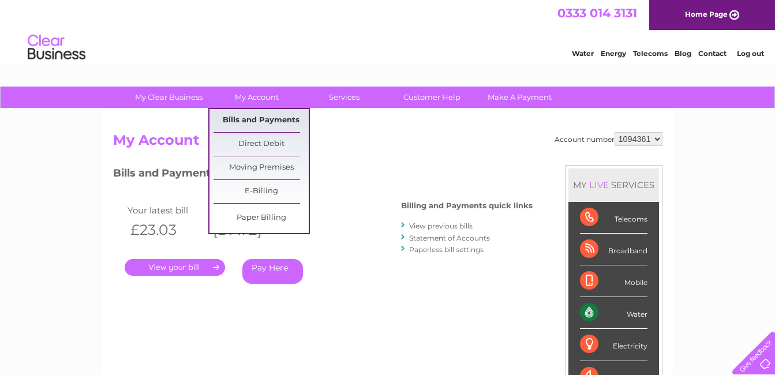 This screenshot has width=775, height=375. I want to click on a: Blog, so click(683, 53).